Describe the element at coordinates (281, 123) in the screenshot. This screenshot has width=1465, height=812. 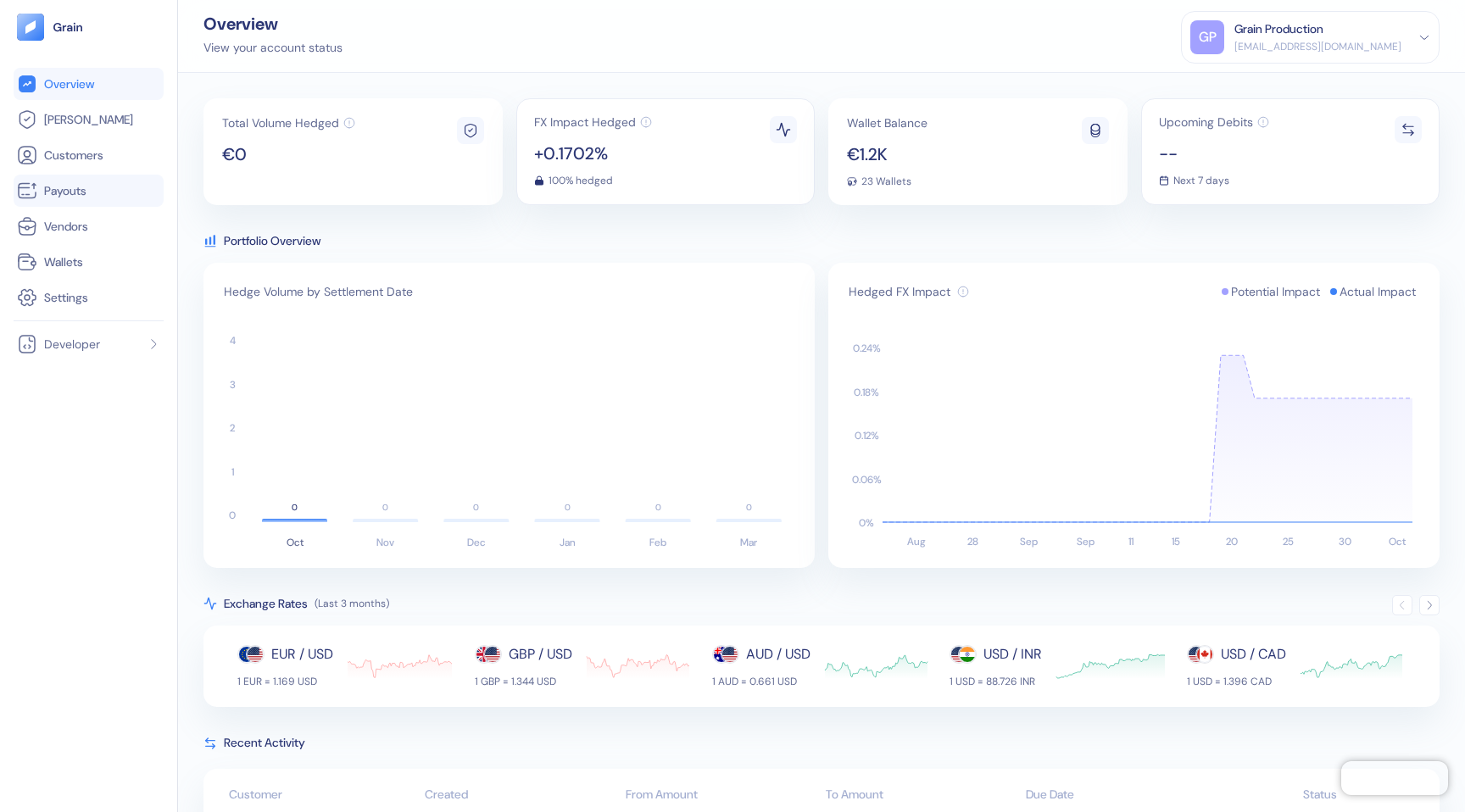
I see `span: Total Volume Hedged` at that location.